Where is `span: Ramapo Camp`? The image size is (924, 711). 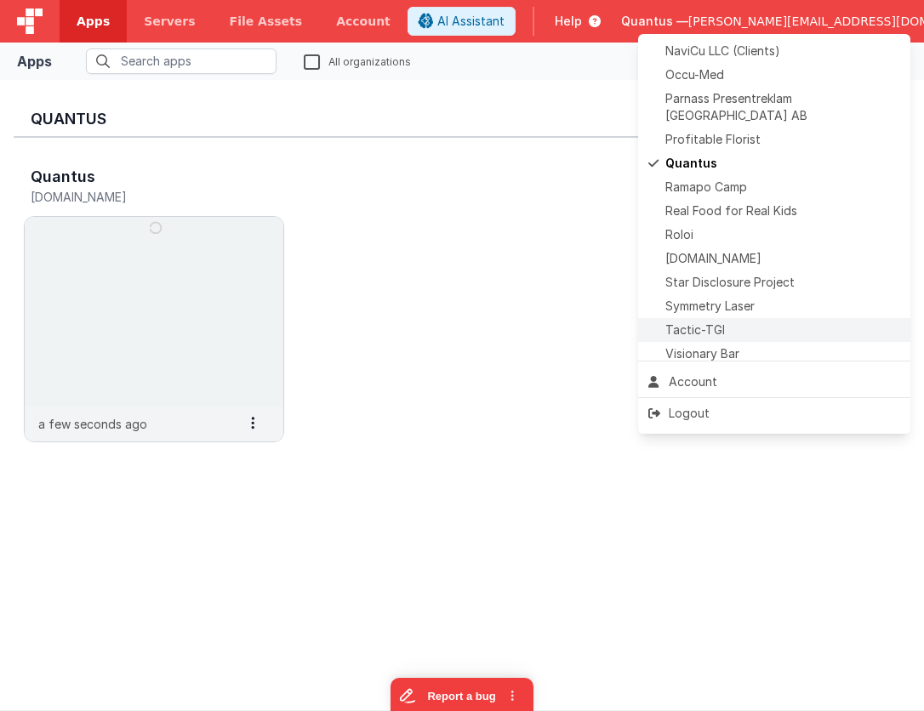 span: Ramapo Camp is located at coordinates (706, 187).